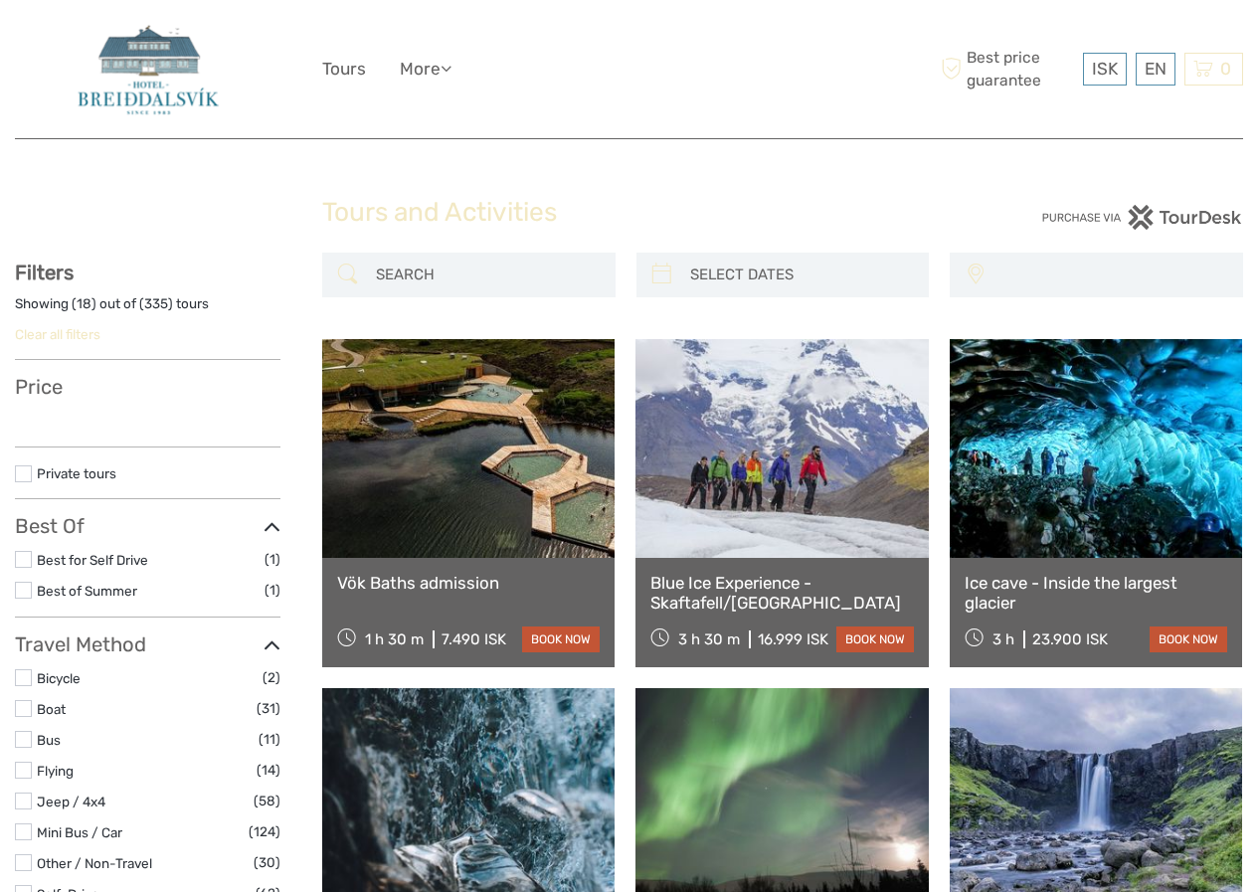 This screenshot has width=1258, height=892. I want to click on div: Showing ( ) out of ( ) tours, so click(147, 309).